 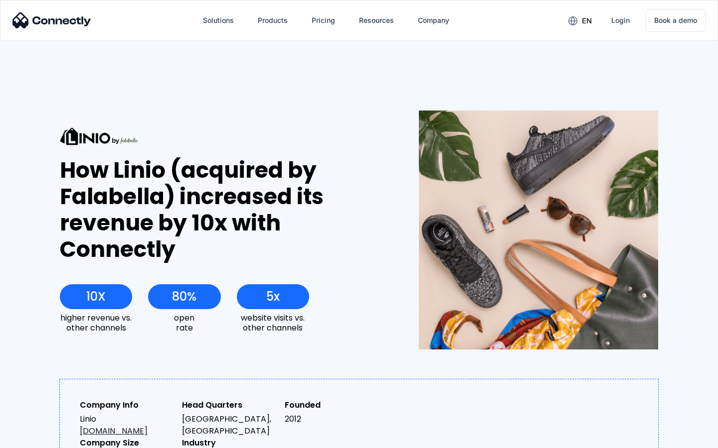 What do you see at coordinates (184, 297) in the screenshot?
I see `div: 80%` at bounding box center [184, 297].